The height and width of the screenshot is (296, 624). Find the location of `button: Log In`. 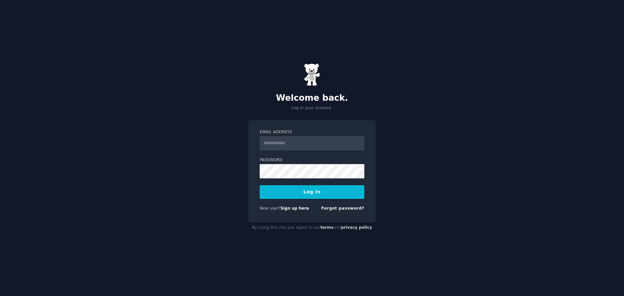

button: Log In is located at coordinates (312, 192).